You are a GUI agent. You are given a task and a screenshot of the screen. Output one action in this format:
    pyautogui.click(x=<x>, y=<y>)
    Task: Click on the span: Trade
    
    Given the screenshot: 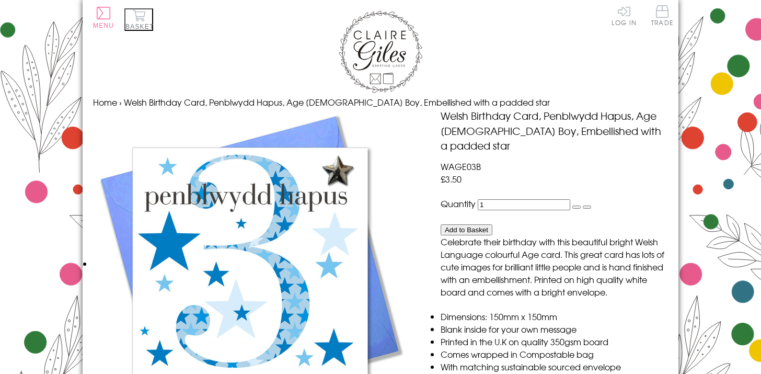 What is the action you would take?
    pyautogui.click(x=662, y=15)
    